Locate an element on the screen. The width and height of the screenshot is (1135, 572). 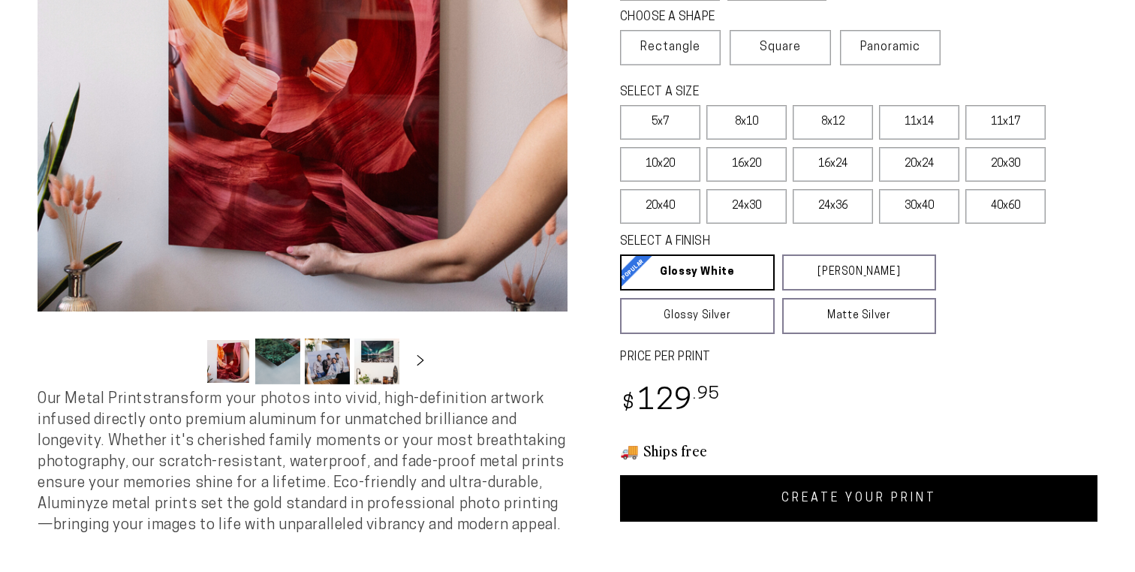
span: Our Metal Prints transform your photos into vivid, high-definition artwork infused directly onto ... is located at coordinates (301, 462).